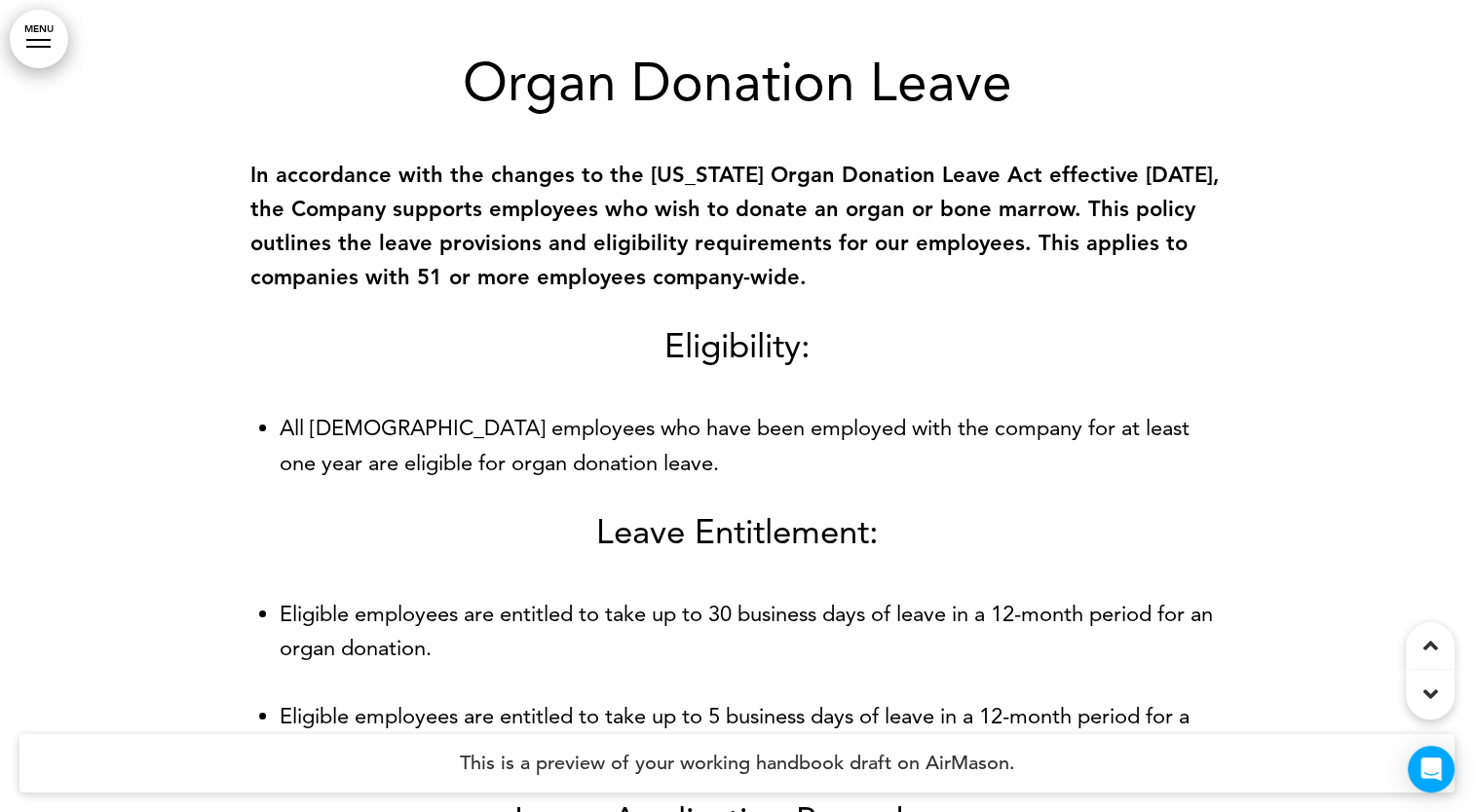  Describe the element at coordinates (737, 764) in the screenshot. I see `h4: This is a preview of your working handbook draft on AirMason.` at that location.